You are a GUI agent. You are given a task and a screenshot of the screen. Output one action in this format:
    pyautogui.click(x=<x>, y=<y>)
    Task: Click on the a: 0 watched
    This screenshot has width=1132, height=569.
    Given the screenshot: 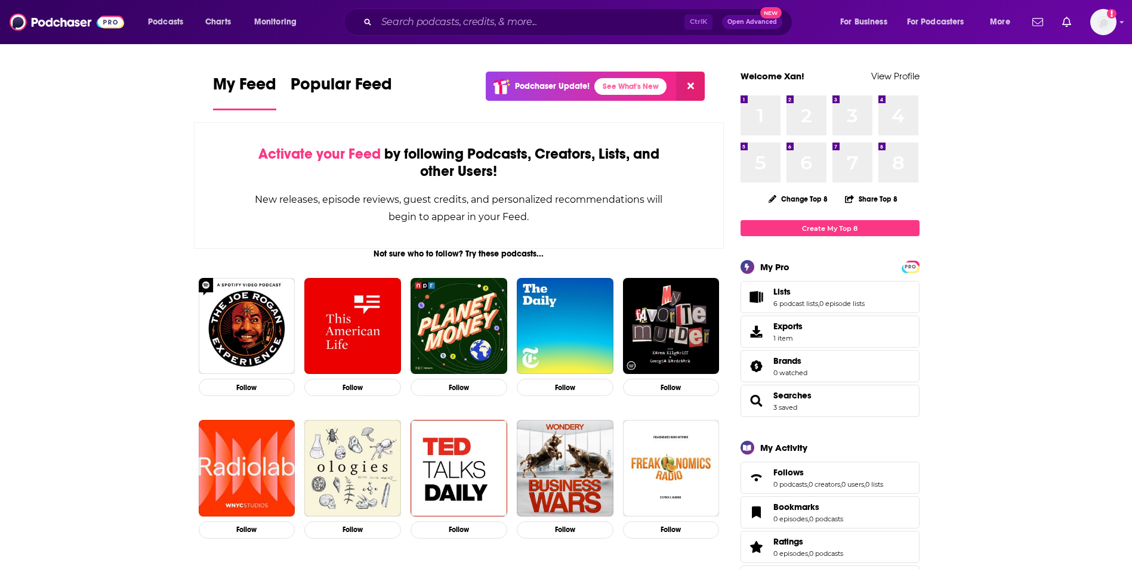 What is the action you would take?
    pyautogui.click(x=790, y=373)
    